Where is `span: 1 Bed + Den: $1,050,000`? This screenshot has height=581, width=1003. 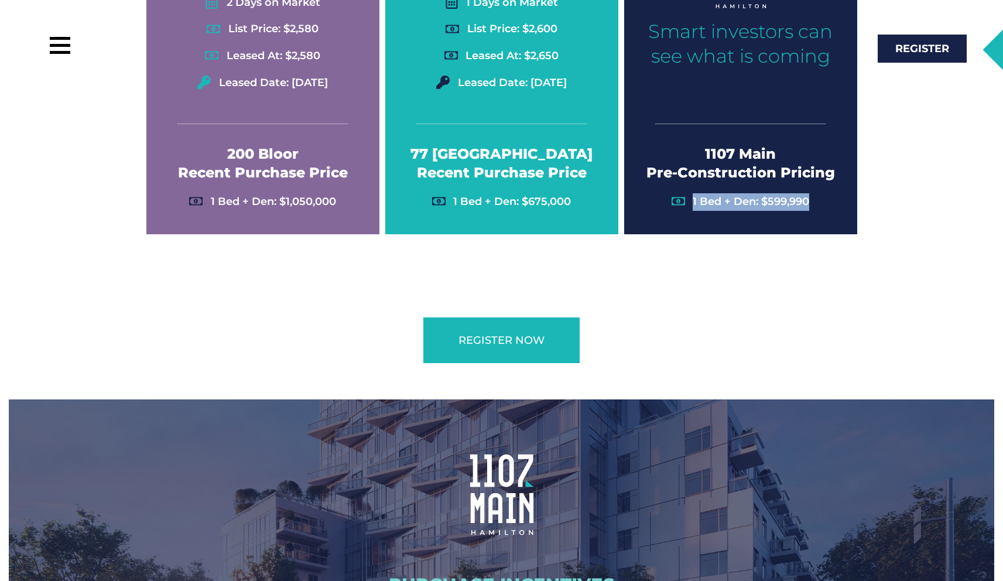
span: 1 Bed + Den: $1,050,000 is located at coordinates (272, 202).